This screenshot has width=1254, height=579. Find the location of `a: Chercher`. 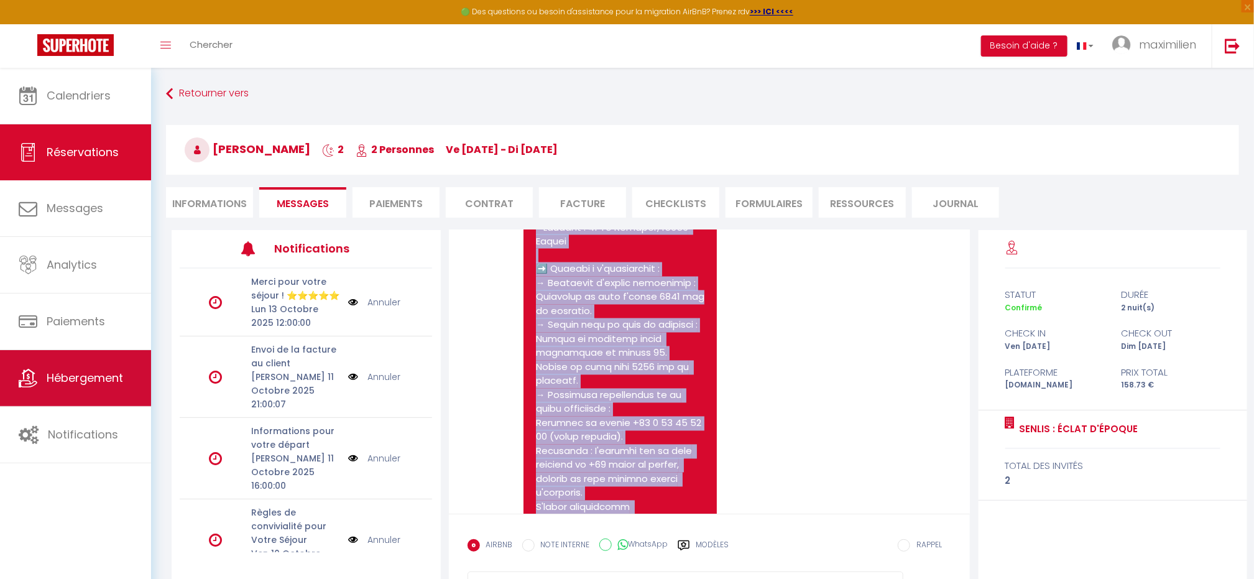

a: Chercher is located at coordinates (211, 46).